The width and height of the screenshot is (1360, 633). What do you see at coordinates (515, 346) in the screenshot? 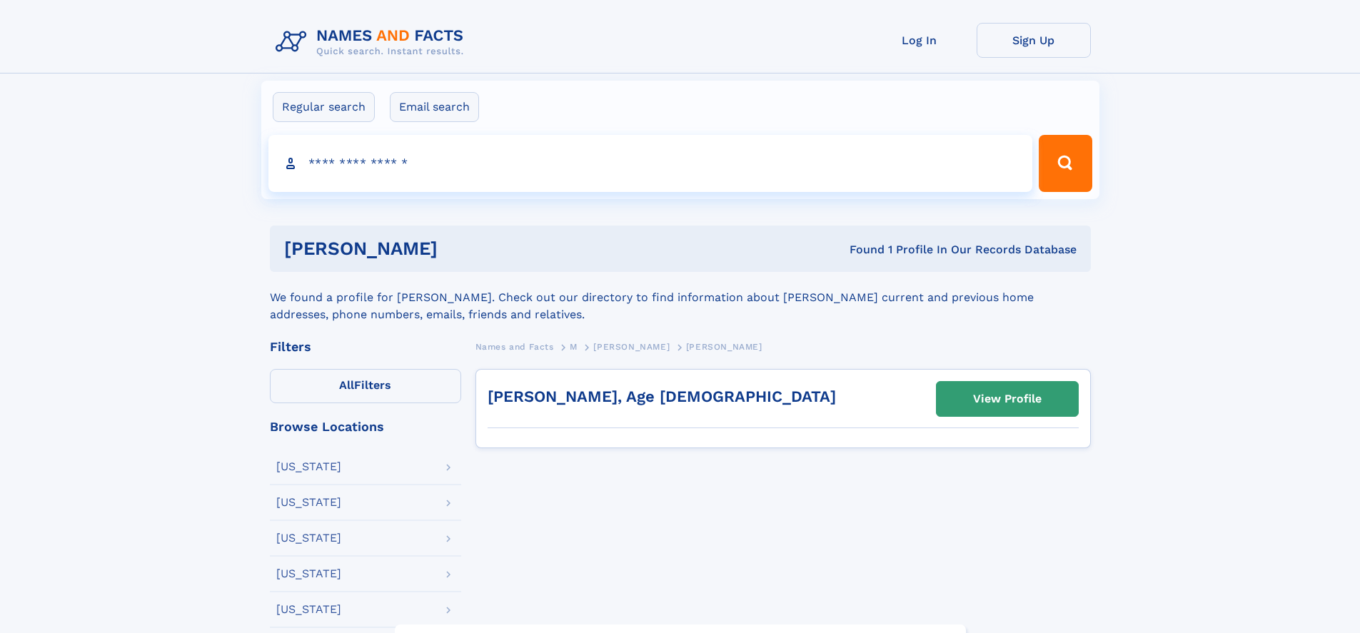
I see `a: Names and Facts` at bounding box center [515, 346].